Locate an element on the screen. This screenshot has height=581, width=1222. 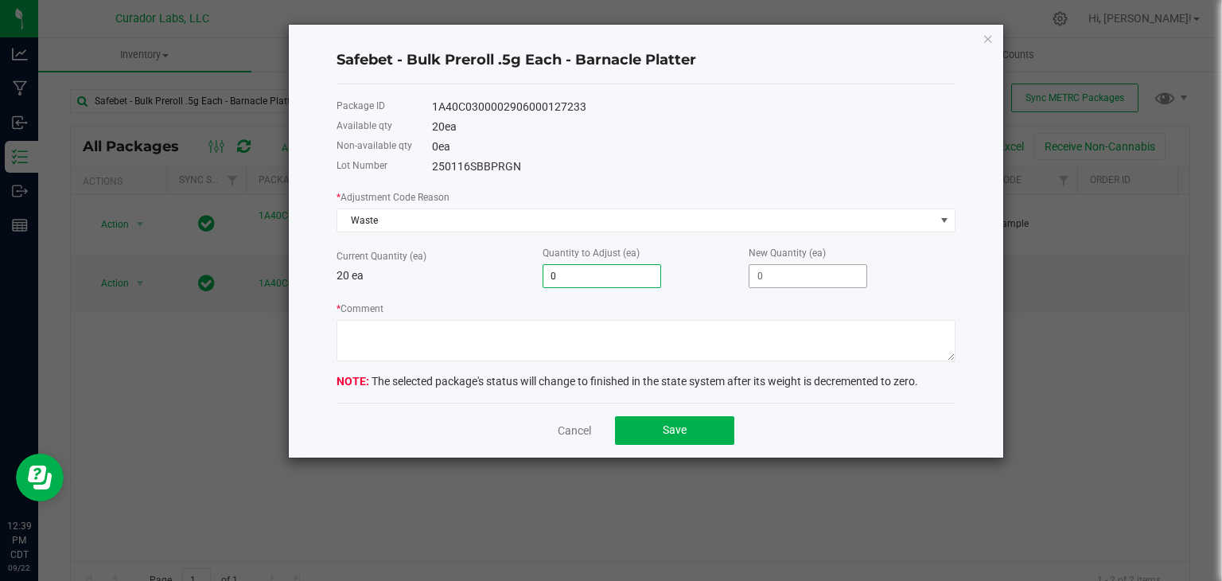
div: 0 is located at coordinates (694, 146).